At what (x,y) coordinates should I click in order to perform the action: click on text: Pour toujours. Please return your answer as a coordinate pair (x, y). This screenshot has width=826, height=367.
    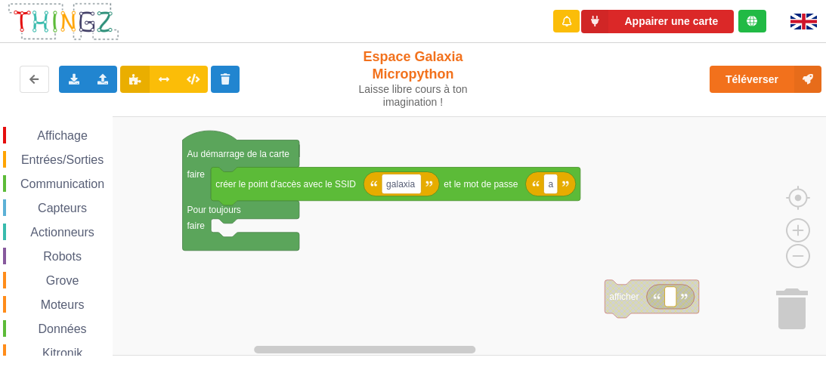
    Looking at the image, I should click on (214, 210).